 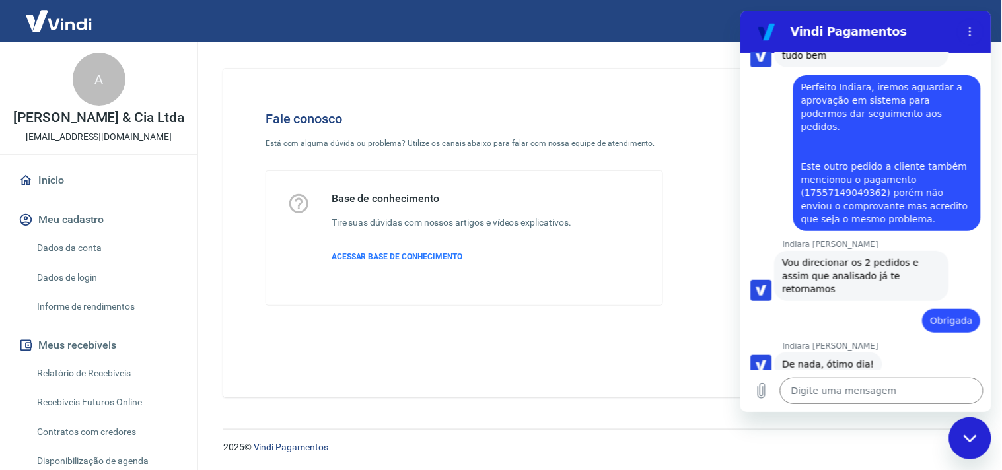 I want to click on a: ACESSAR BASE DE CONHECIMENTO, so click(x=451, y=257).